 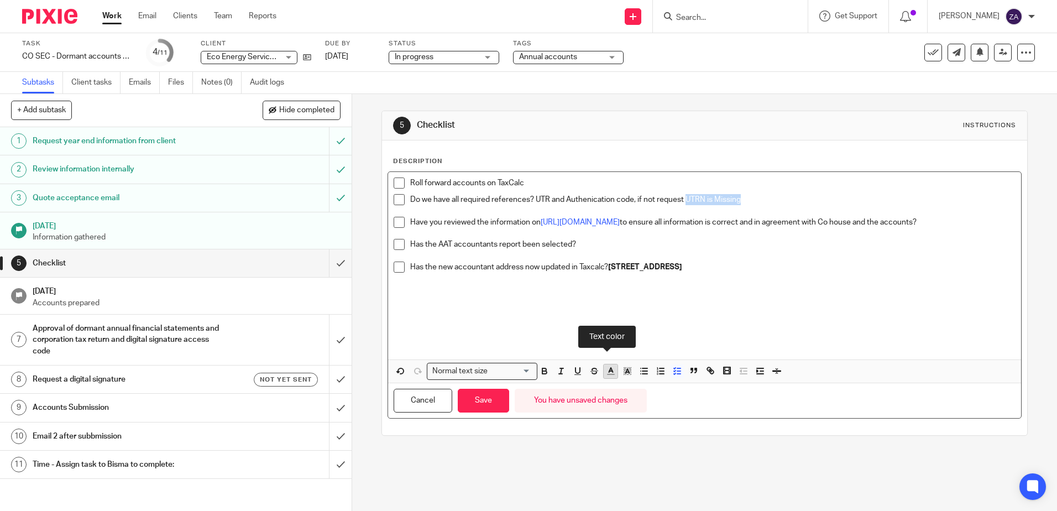 I want to click on h1: Request year end information from client, so click(x=128, y=141).